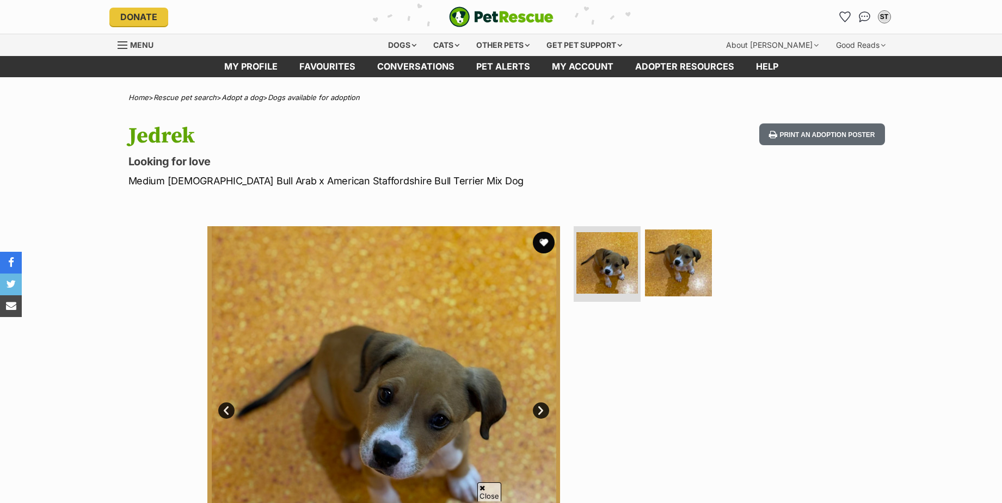  Describe the element at coordinates (503, 45) in the screenshot. I see `div: Other pets` at that location.